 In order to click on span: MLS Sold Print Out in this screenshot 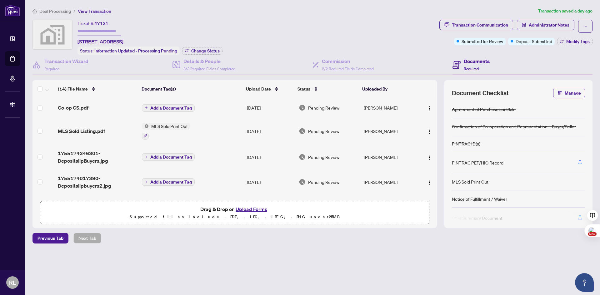, I will do `click(169, 126)`.